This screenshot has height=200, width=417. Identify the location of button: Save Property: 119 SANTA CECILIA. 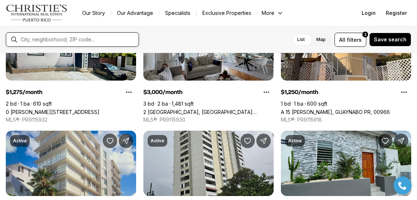
(385, 141).